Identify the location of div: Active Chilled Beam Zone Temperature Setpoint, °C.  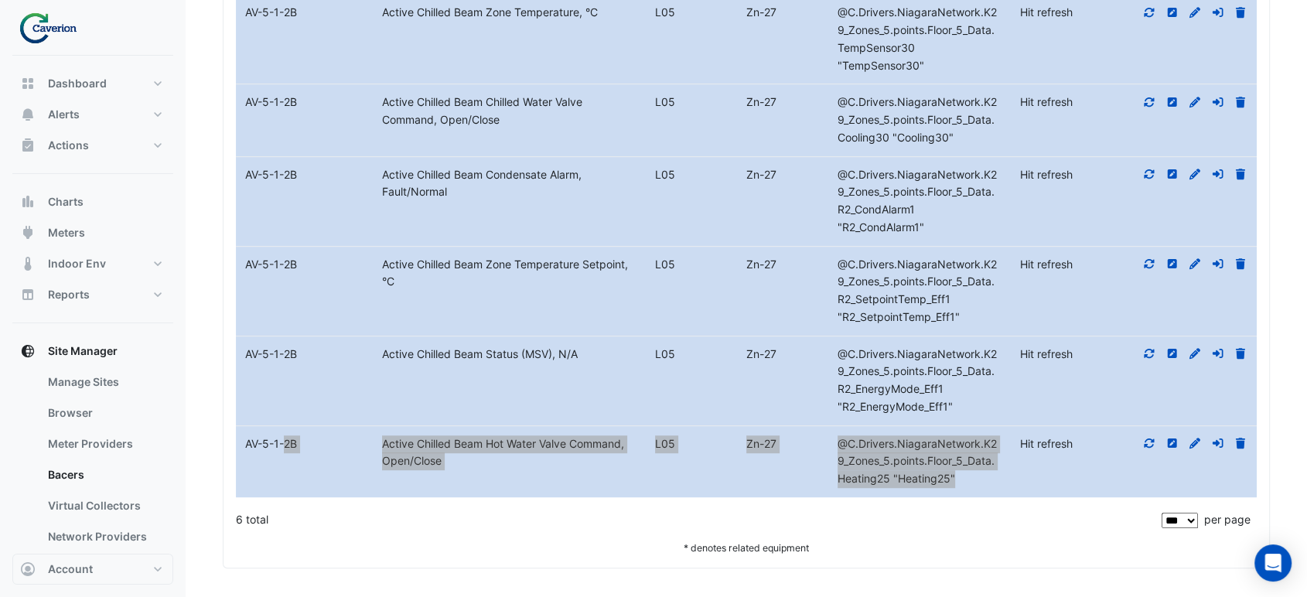
(510, 274).